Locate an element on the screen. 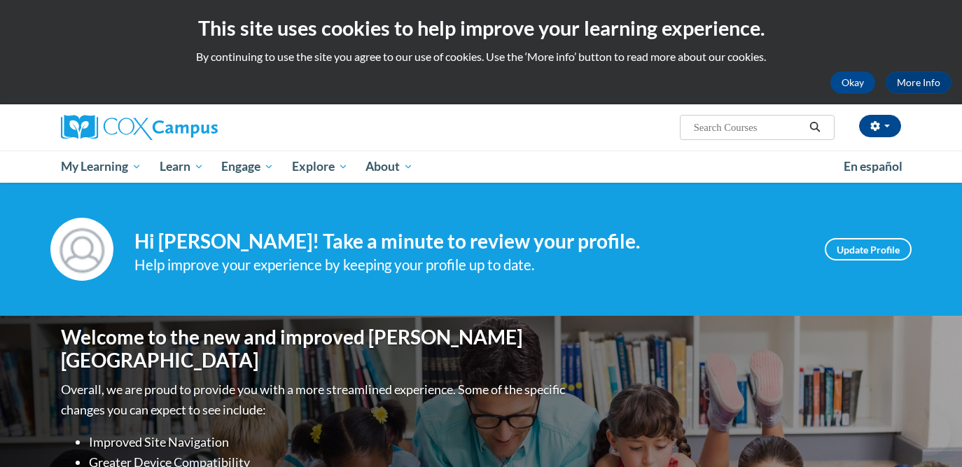 Image resolution: width=962 pixels, height=467 pixels. a: Update Profile is located at coordinates (869, 249).